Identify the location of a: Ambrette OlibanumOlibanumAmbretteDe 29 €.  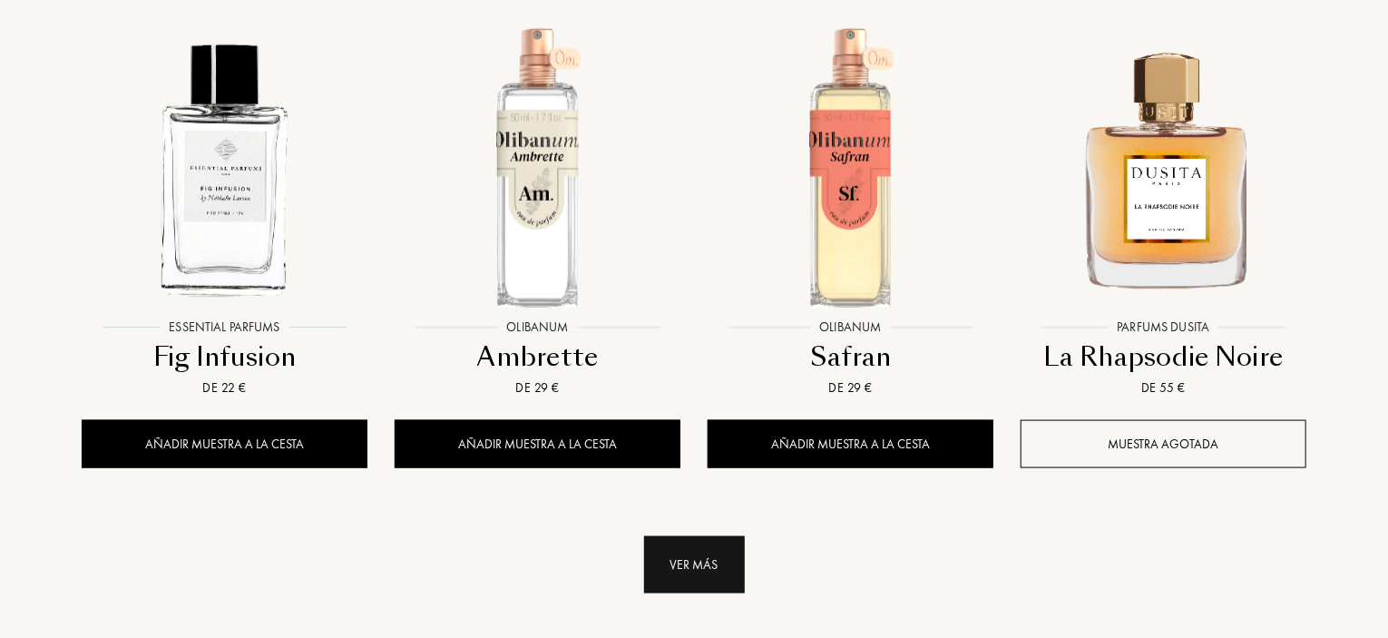
(537, 213).